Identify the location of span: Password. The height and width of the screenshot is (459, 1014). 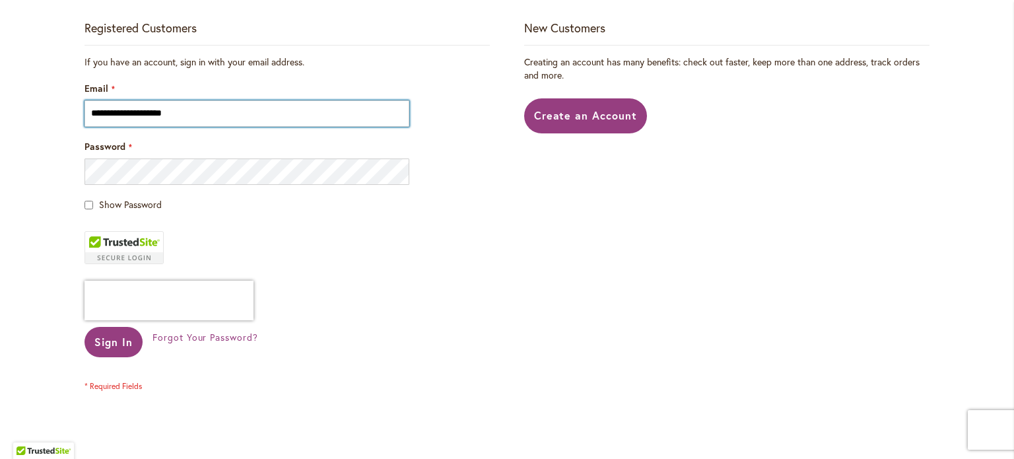
(105, 146).